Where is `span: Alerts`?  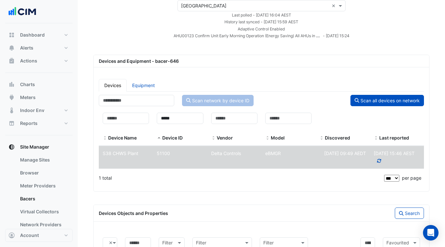 span: Alerts is located at coordinates (27, 48).